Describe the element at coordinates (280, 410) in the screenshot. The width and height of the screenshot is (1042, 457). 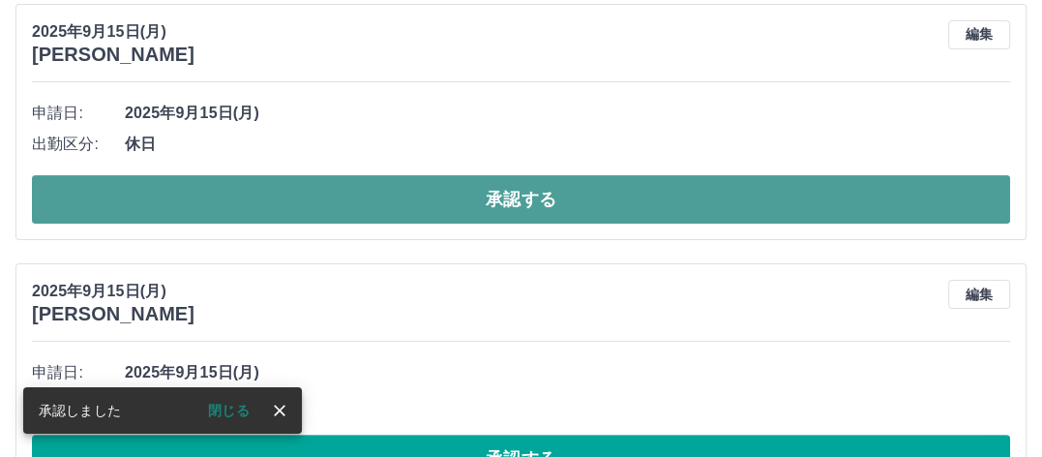
I see `button: close` at that location.